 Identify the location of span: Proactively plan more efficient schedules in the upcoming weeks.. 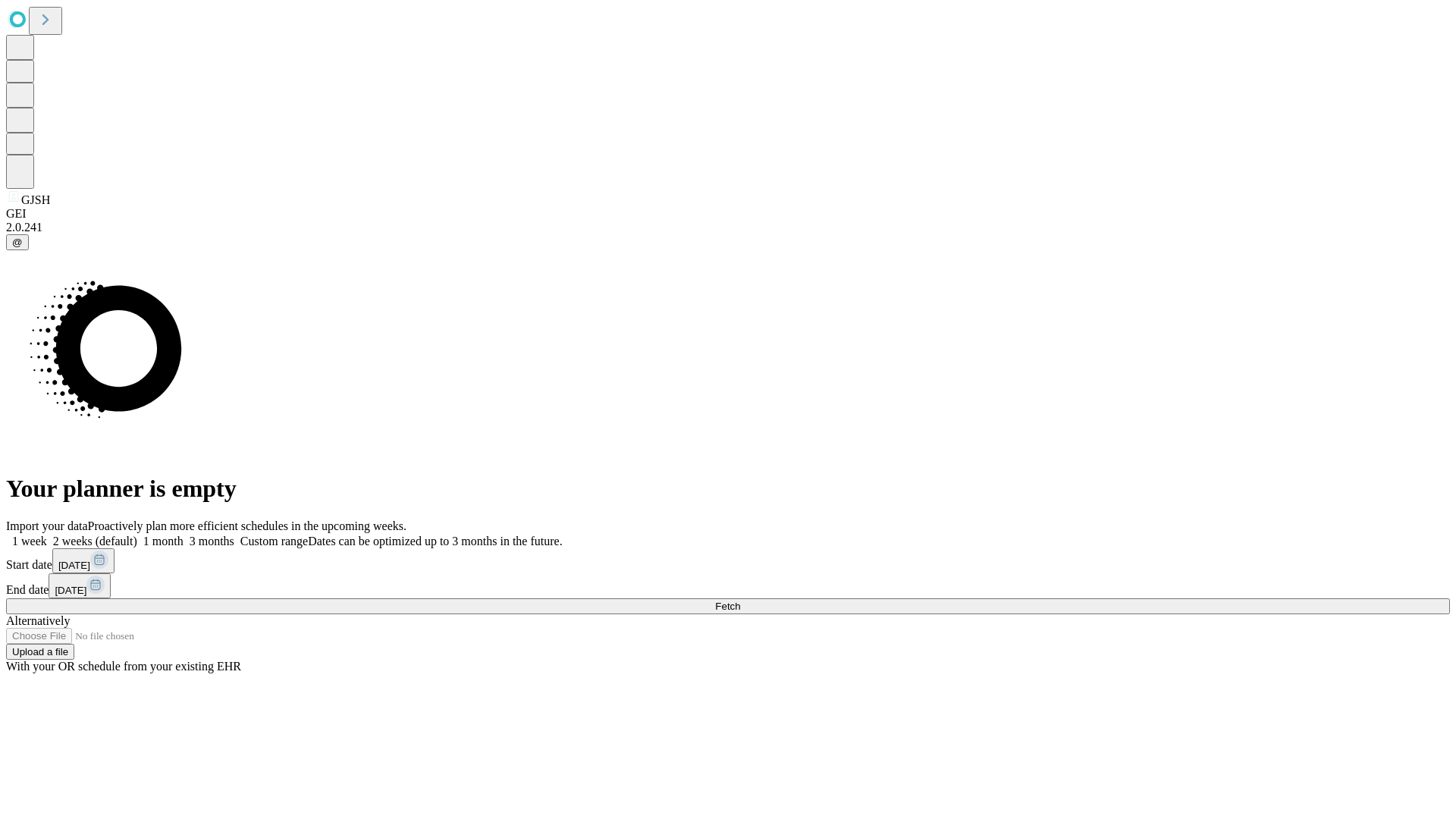
(247, 525).